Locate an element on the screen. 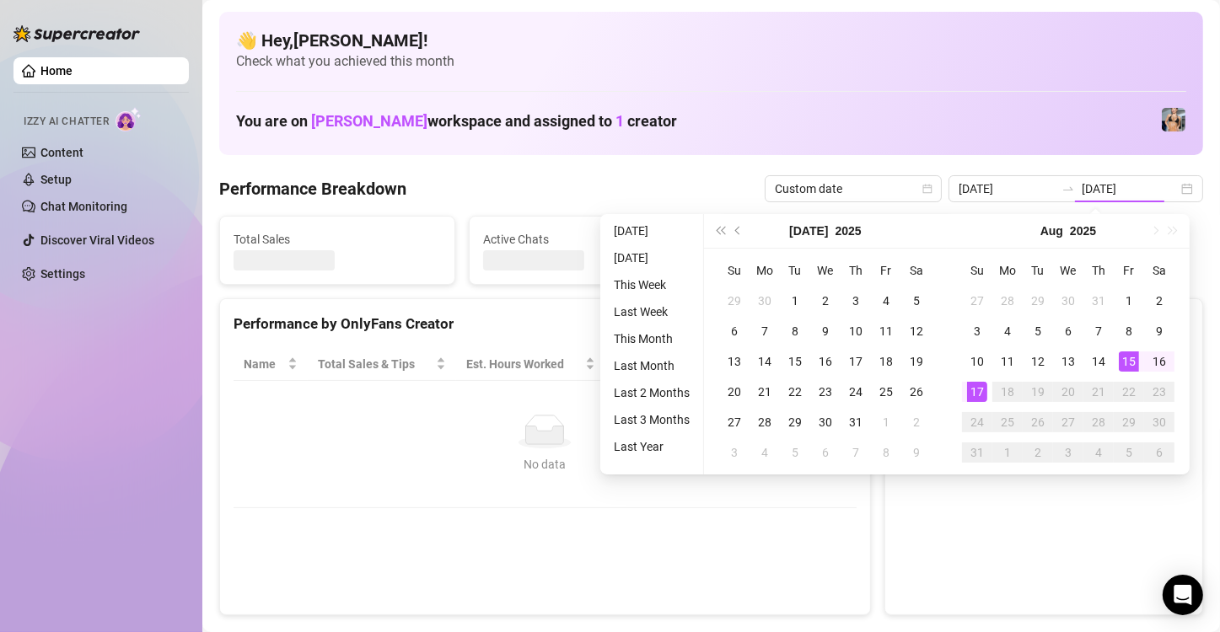 This screenshot has height=632, width=1220. span: Check what you achieved this month is located at coordinates (711, 62).